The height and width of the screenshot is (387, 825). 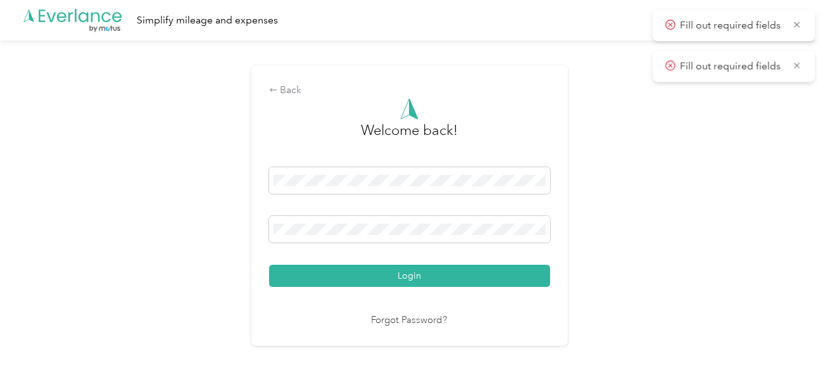 What do you see at coordinates (410, 320) in the screenshot?
I see `a: Forgot Password?` at bounding box center [410, 320].